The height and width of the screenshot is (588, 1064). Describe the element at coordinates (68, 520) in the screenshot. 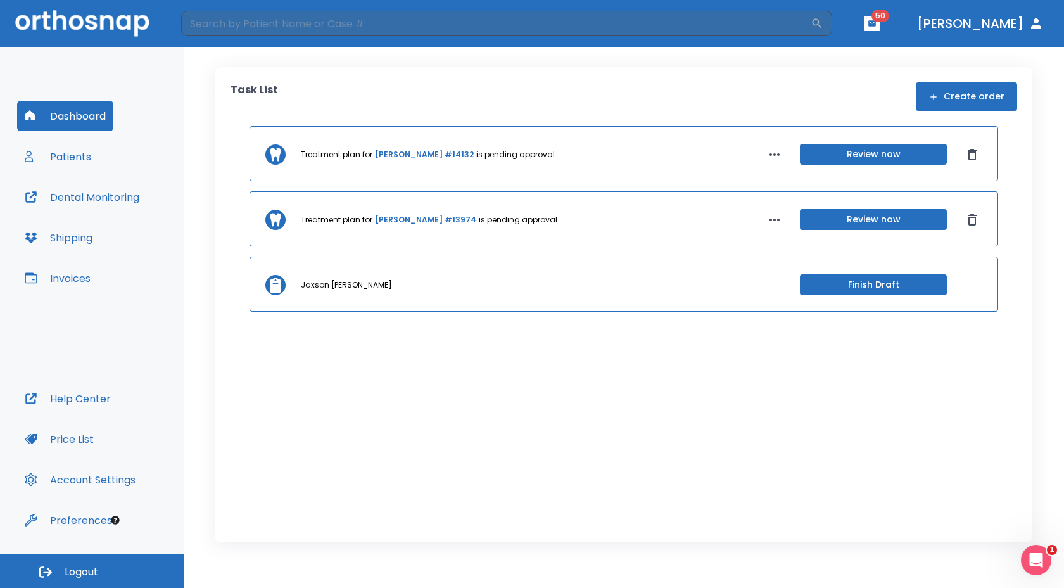

I see `a: Preferences` at that location.